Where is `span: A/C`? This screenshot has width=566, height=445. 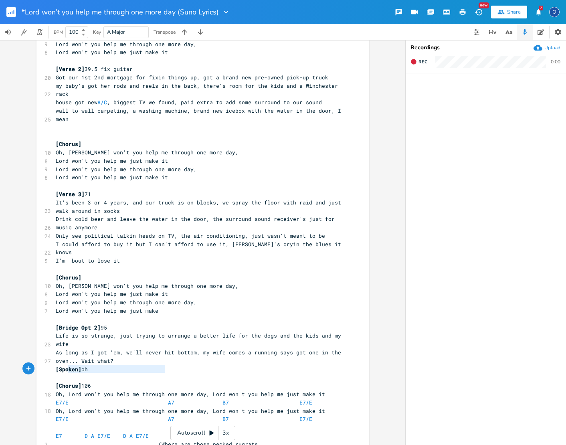 span: A/C is located at coordinates (102, 102).